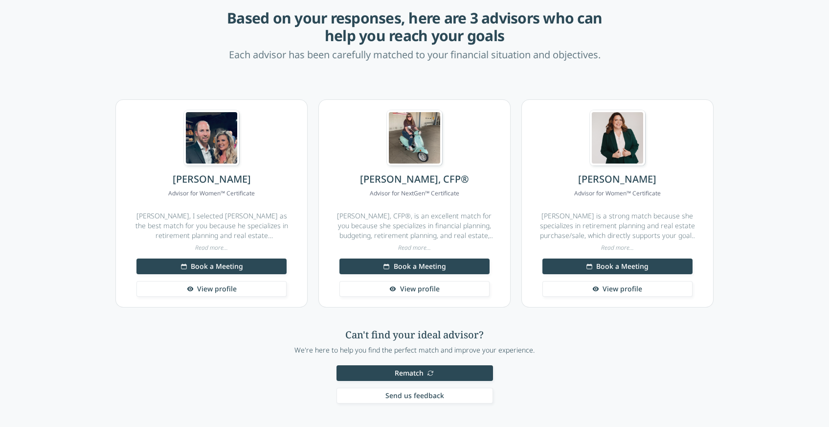 The image size is (829, 427). What do you see at coordinates (415, 395) in the screenshot?
I see `button: Send us feedback` at bounding box center [415, 395].